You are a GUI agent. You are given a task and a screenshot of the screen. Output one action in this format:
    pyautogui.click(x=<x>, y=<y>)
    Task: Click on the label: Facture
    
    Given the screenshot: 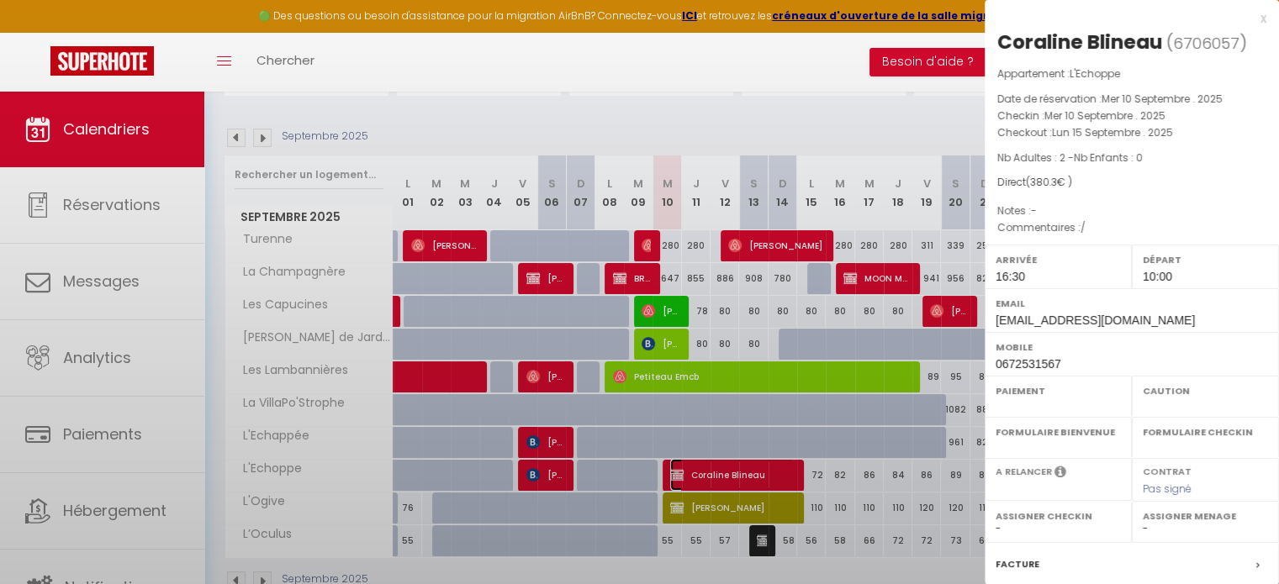 What is the action you would take?
    pyautogui.click(x=1017, y=564)
    